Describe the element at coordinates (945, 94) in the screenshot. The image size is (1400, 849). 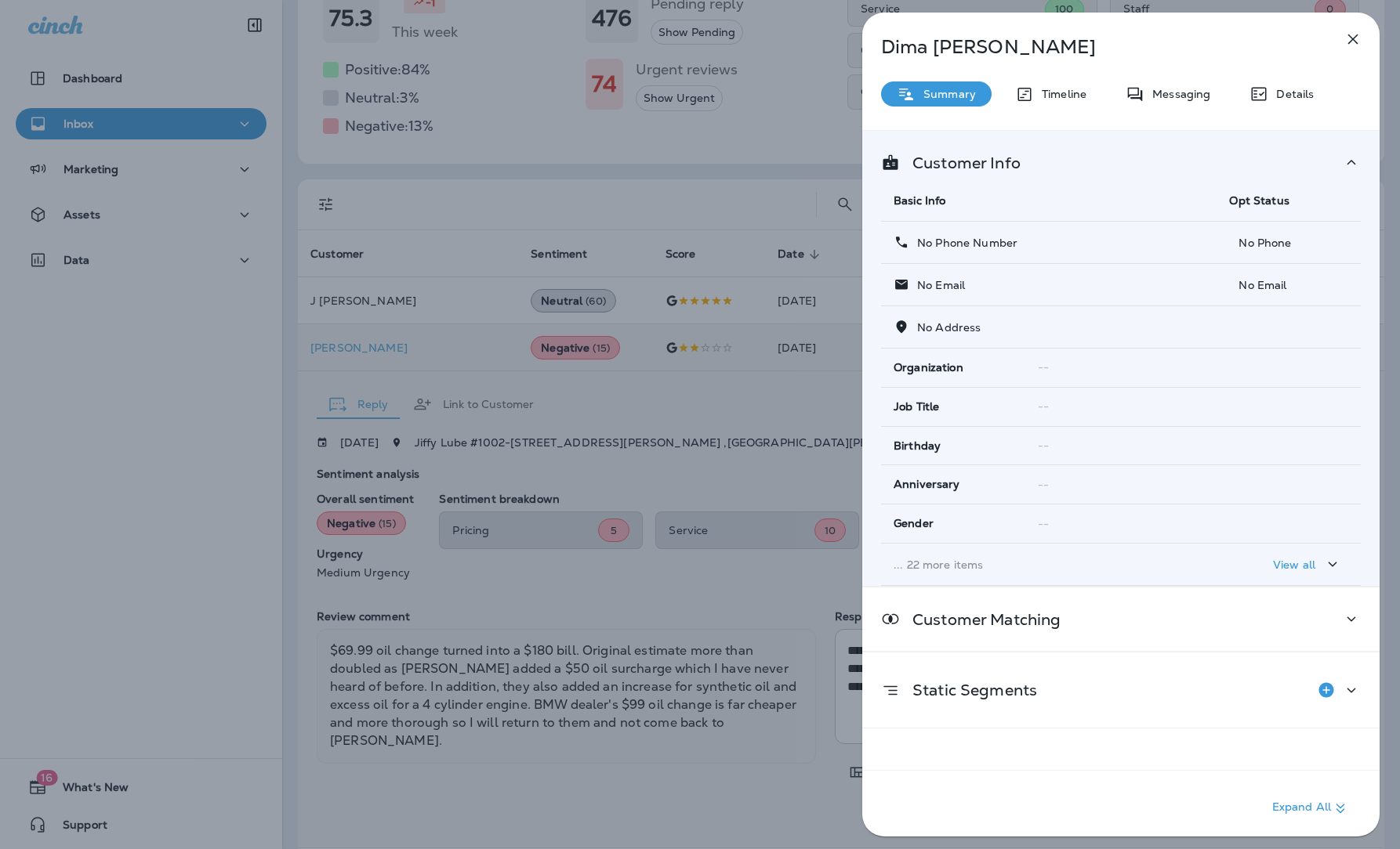
I see `p: Summary` at that location.